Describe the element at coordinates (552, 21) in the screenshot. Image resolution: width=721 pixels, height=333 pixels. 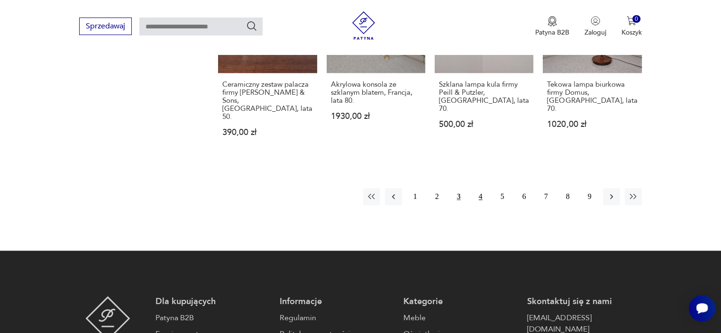
I see `img: Ikona medalu` at that location.